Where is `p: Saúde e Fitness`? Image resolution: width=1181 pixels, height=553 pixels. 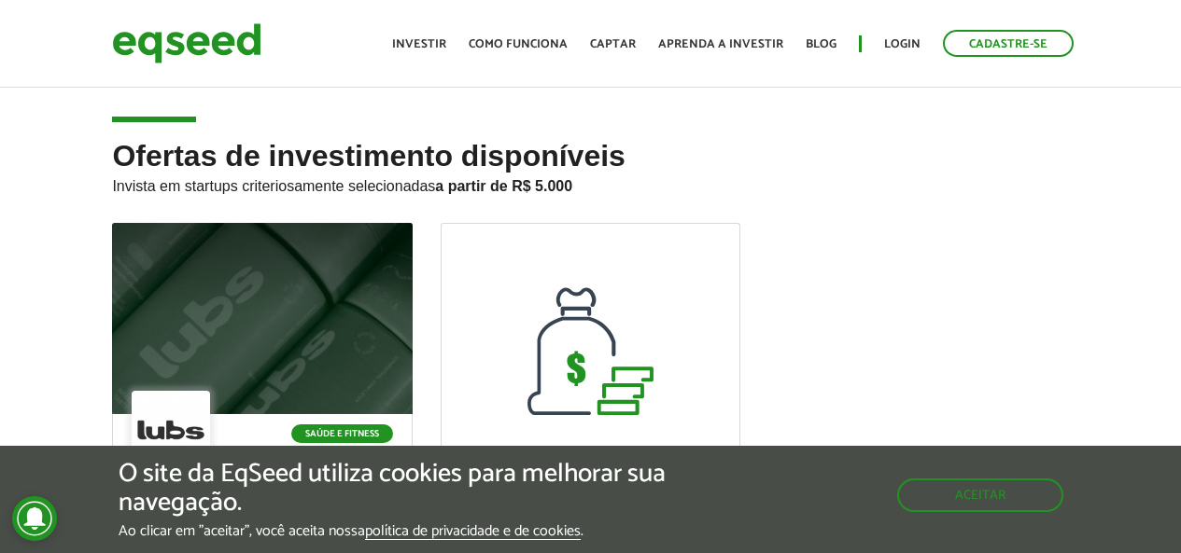 p: Saúde e Fitness is located at coordinates (342, 434).